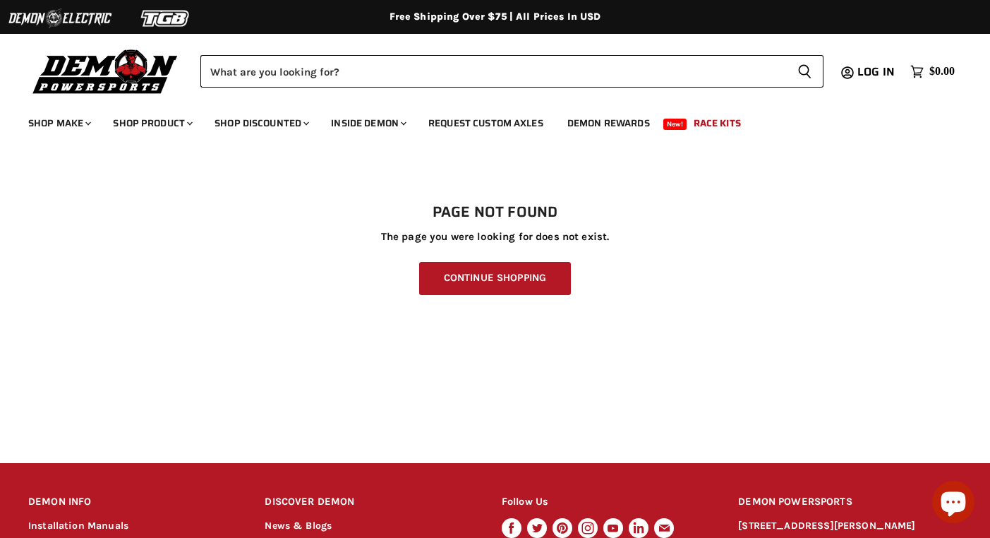  I want to click on h2: DEMON POWERSPORTS, so click(850, 502).